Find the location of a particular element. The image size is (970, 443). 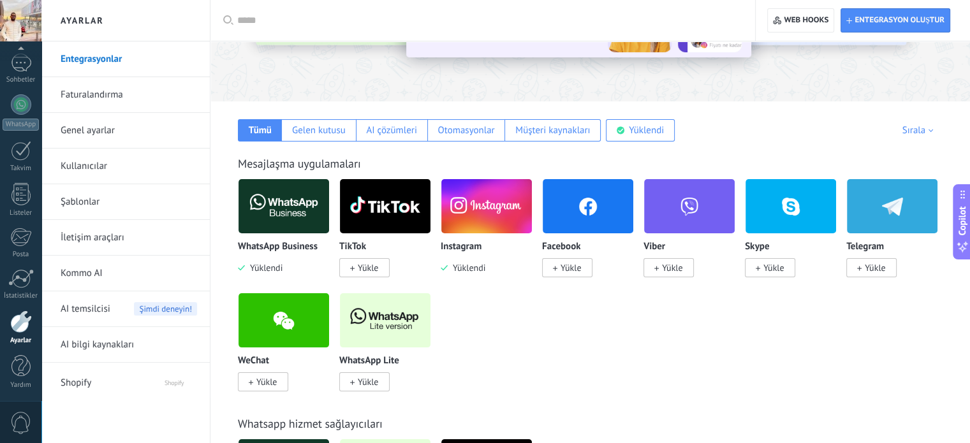

div: WhatsApp Business is located at coordinates (288, 235).